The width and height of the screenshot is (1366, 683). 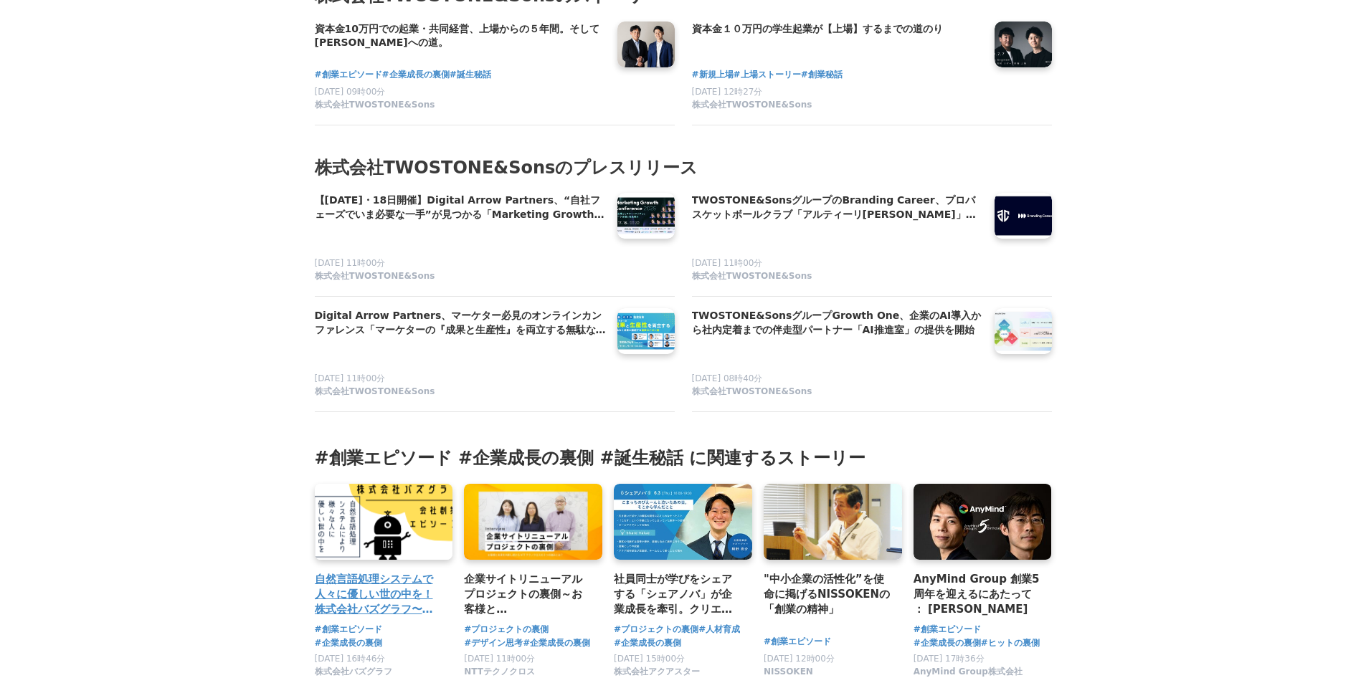 What do you see at coordinates (378, 594) in the screenshot?
I see `a: 自然言語処理システムで人々に優しい世の中を！株式会社バズグラフ〜会社創業秘話〜` at bounding box center [378, 594].